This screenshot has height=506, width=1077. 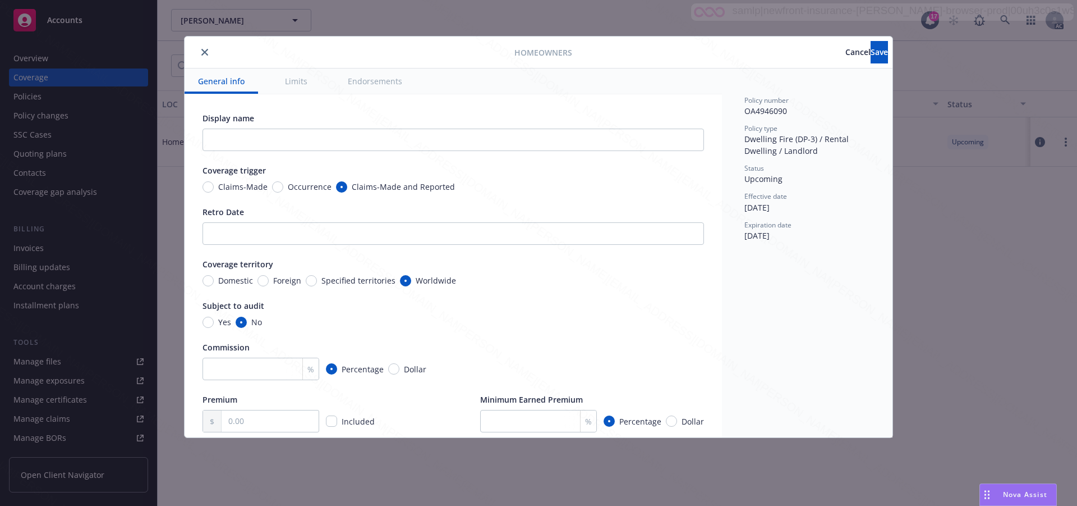 I want to click on span: Claims-Made, so click(x=243, y=186).